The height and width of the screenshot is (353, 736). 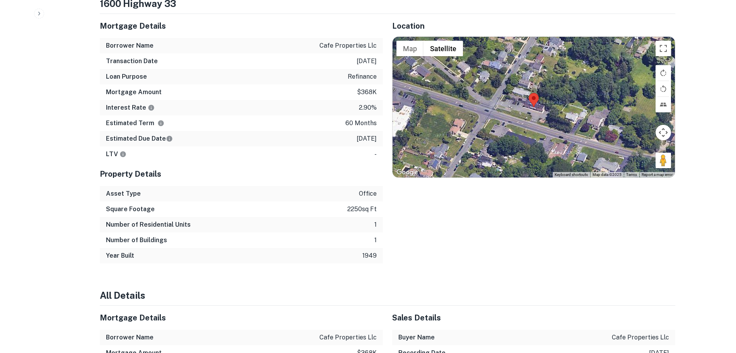 I want to click on img: Google, so click(x=408, y=172).